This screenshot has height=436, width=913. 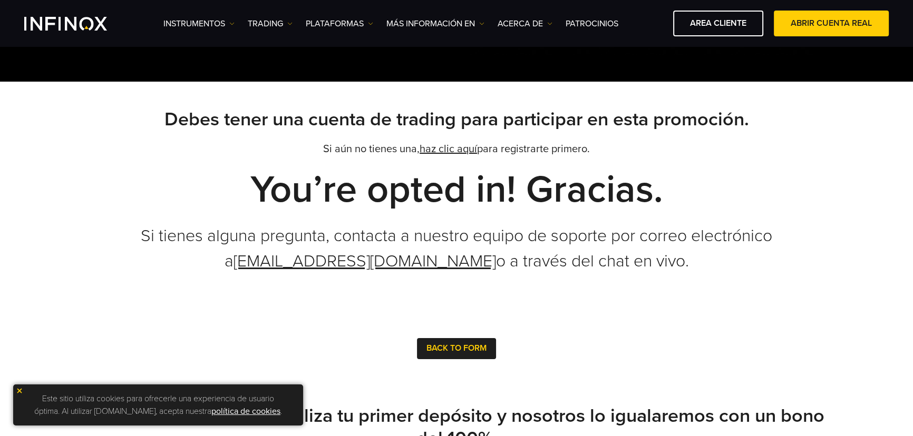 I want to click on p: Si tienes alguna pregunta, contacta a nuestro equipo de soporte por correo electrónico a o a trav..., so click(x=456, y=249).